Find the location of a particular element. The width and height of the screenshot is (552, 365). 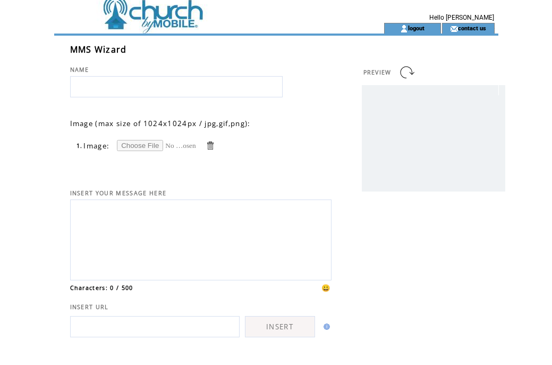

img: help.gif is located at coordinates (325, 326).